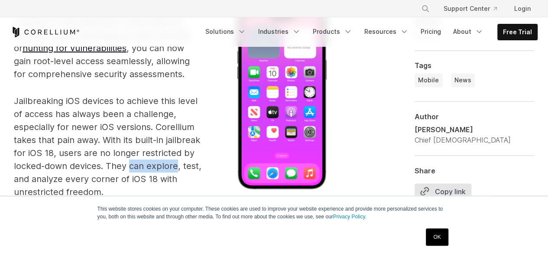  I want to click on a: About, so click(468, 32).